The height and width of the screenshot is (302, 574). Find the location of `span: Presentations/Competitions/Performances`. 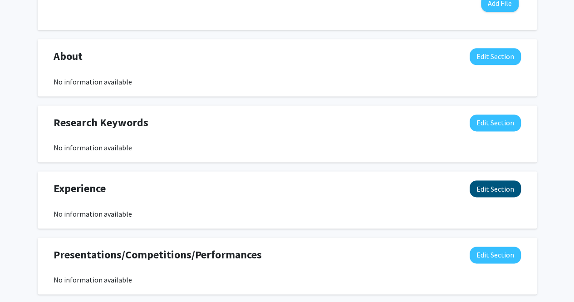

span: Presentations/Competitions/Performances is located at coordinates (158, 255).